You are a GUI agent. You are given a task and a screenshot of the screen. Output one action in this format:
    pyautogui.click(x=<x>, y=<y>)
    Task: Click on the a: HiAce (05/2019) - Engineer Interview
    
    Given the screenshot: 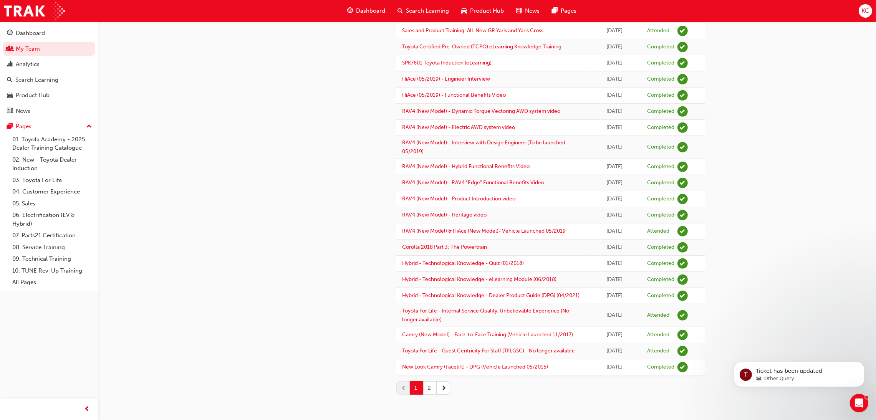 What is the action you would take?
    pyautogui.click(x=446, y=79)
    